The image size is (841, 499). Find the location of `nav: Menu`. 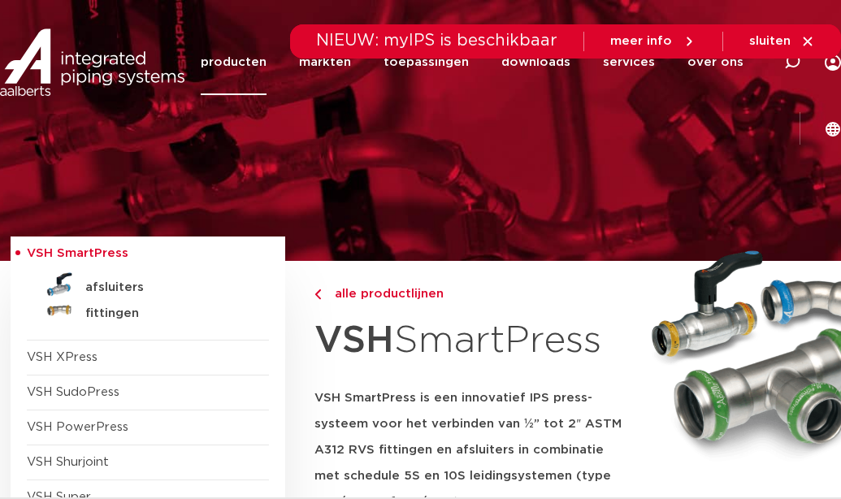

nav: Menu is located at coordinates (472, 62).